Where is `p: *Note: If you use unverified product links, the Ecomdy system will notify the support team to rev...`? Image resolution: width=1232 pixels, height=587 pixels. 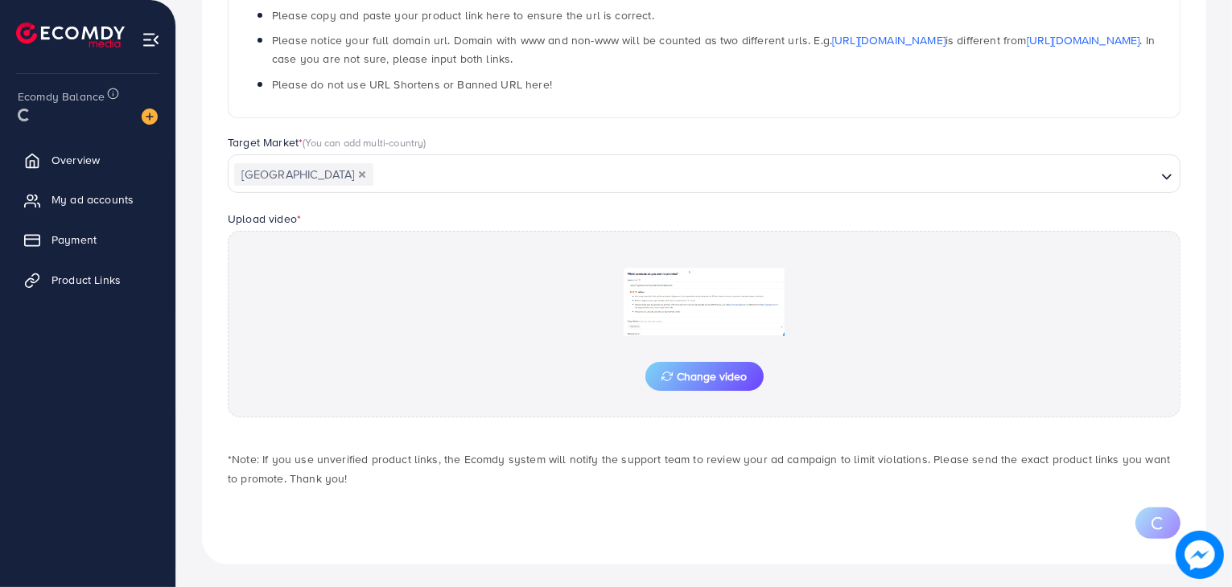 p: *Note: If you use unverified product links, the Ecomdy system will notify the support team to rev... is located at coordinates (704, 469).